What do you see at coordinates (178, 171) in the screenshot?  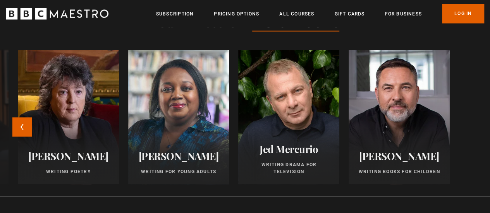 I see `p: Writing for Young Adults` at bounding box center [178, 171].